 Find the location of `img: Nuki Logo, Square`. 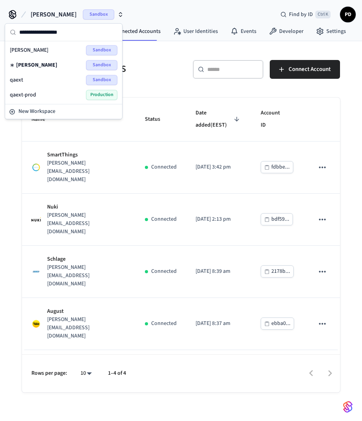

img: Nuki Logo, Square is located at coordinates (36, 219).